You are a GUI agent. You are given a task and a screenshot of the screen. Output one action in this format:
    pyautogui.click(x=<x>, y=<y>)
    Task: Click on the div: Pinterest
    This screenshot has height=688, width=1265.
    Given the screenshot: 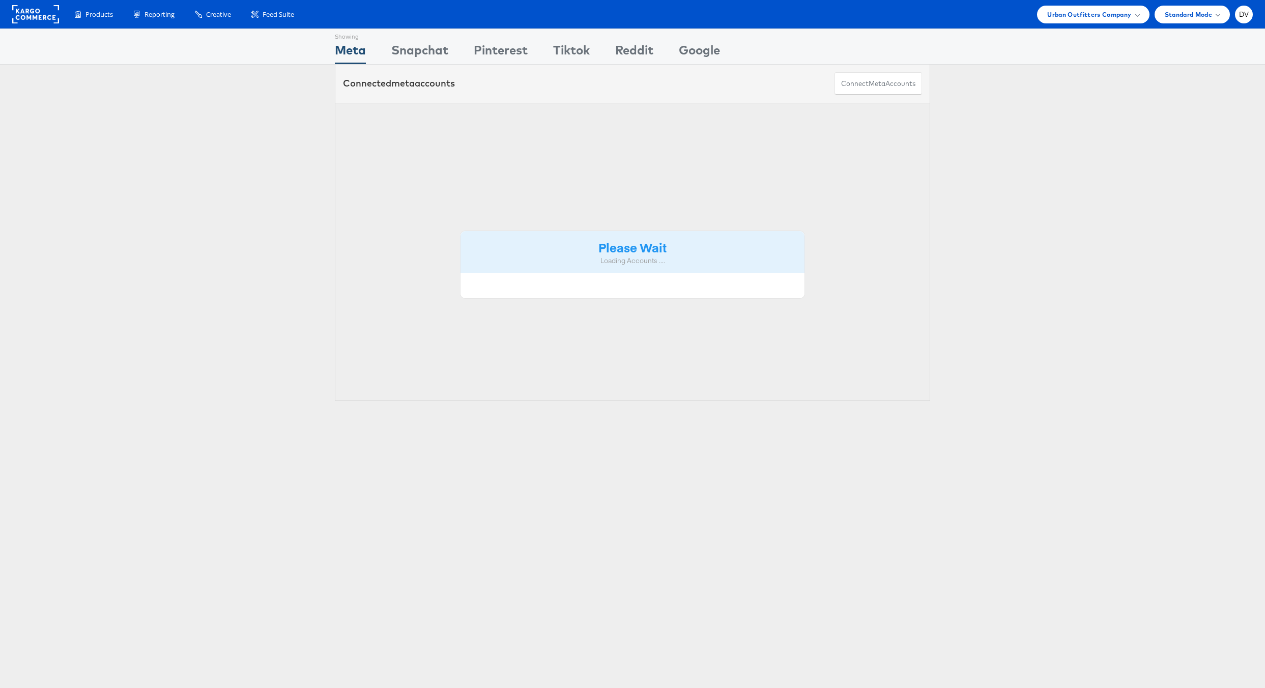 What is the action you would take?
    pyautogui.click(x=501, y=52)
    